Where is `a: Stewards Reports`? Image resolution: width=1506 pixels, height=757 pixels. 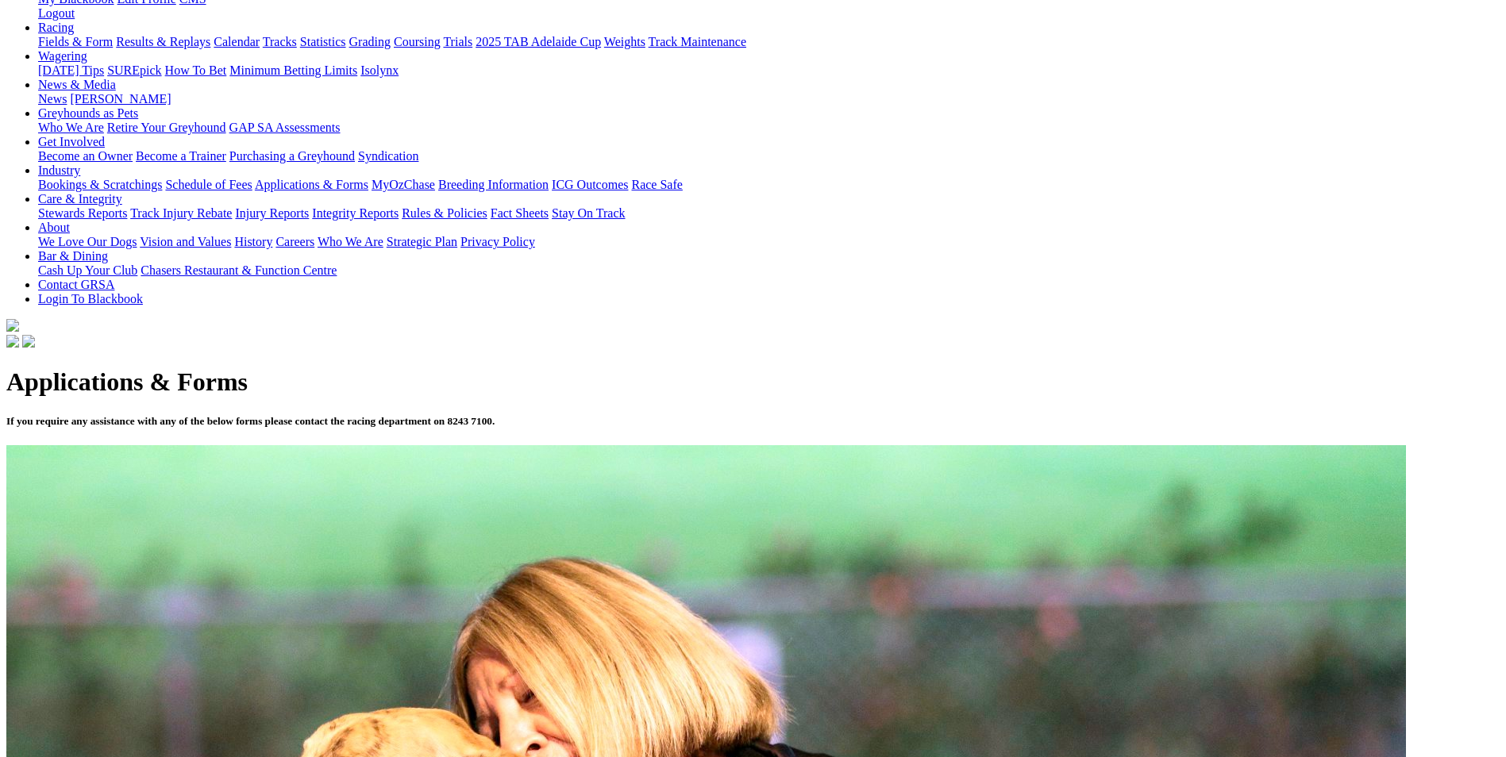
a: Stewards Reports is located at coordinates (83, 213).